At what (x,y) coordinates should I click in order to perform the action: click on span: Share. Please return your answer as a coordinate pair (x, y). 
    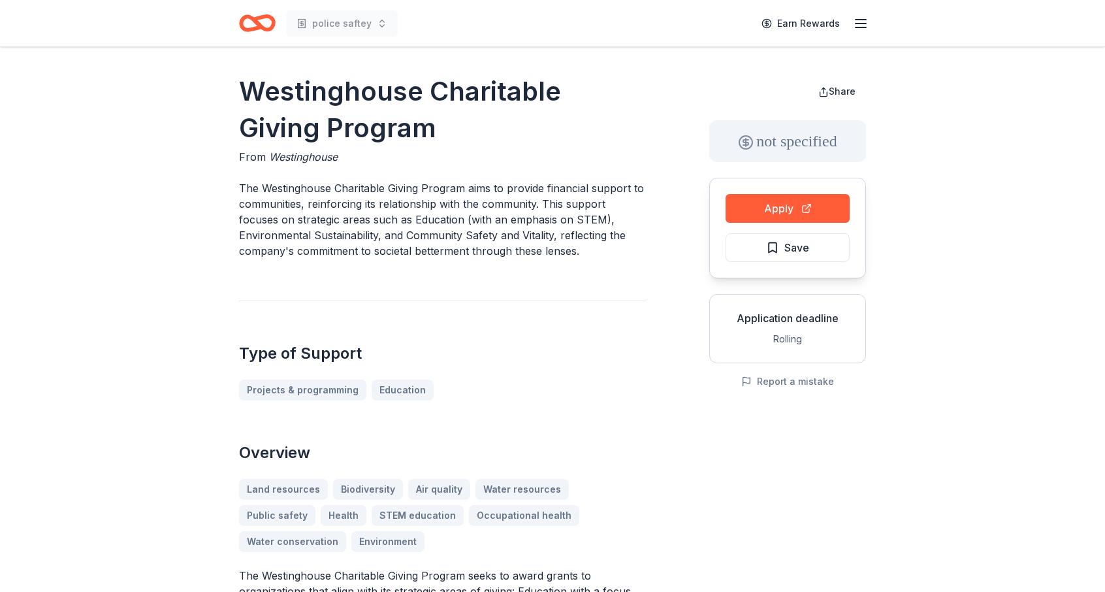
    Looking at the image, I should click on (842, 91).